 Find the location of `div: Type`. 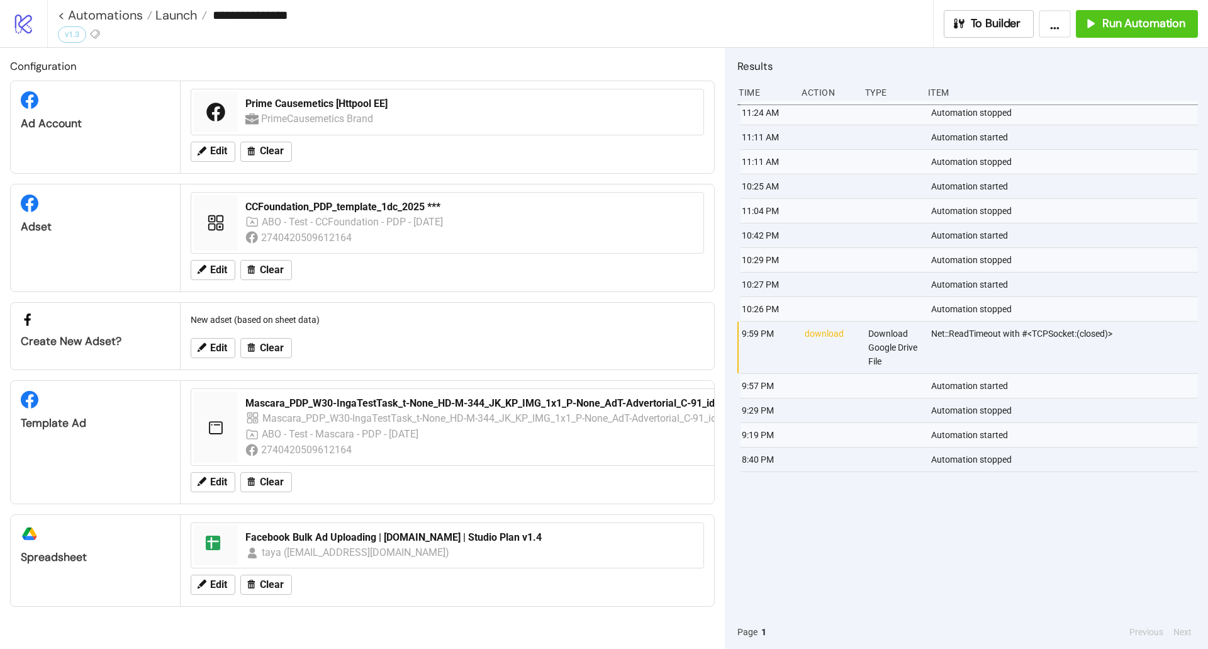

div: Type is located at coordinates (891, 93).